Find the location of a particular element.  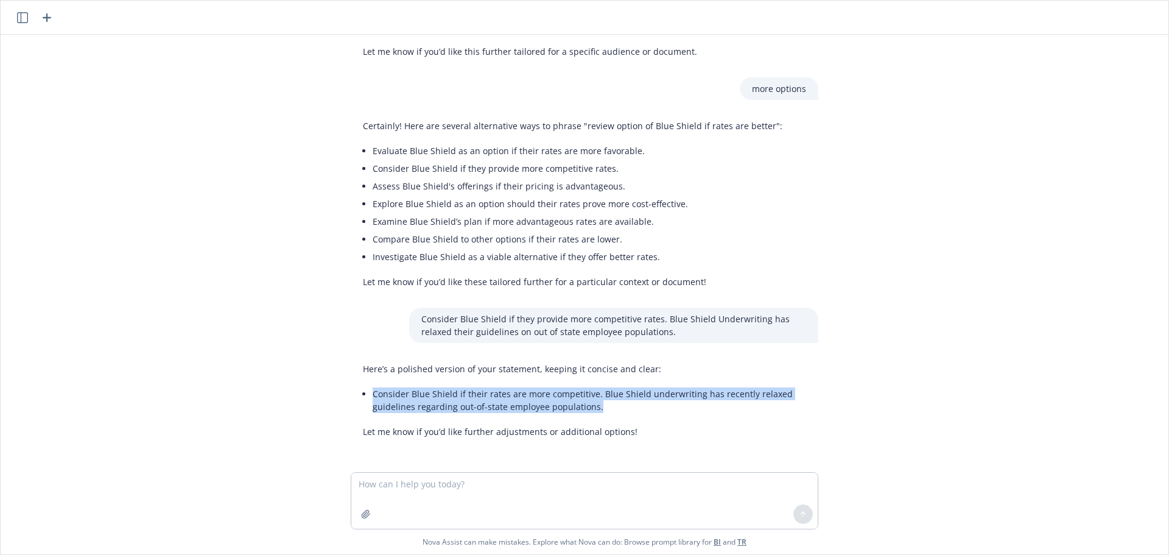

li: Compare Blue Shield to other options if their rates are lower. is located at coordinates (577, 239).